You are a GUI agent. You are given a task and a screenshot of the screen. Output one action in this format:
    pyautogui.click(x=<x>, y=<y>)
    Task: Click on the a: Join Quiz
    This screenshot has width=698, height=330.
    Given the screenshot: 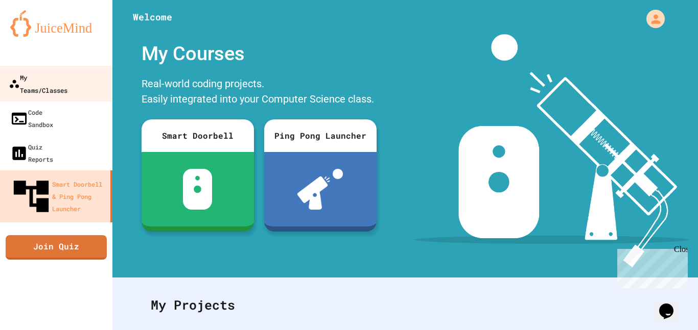 What is the action you would take?
    pyautogui.click(x=56, y=248)
    